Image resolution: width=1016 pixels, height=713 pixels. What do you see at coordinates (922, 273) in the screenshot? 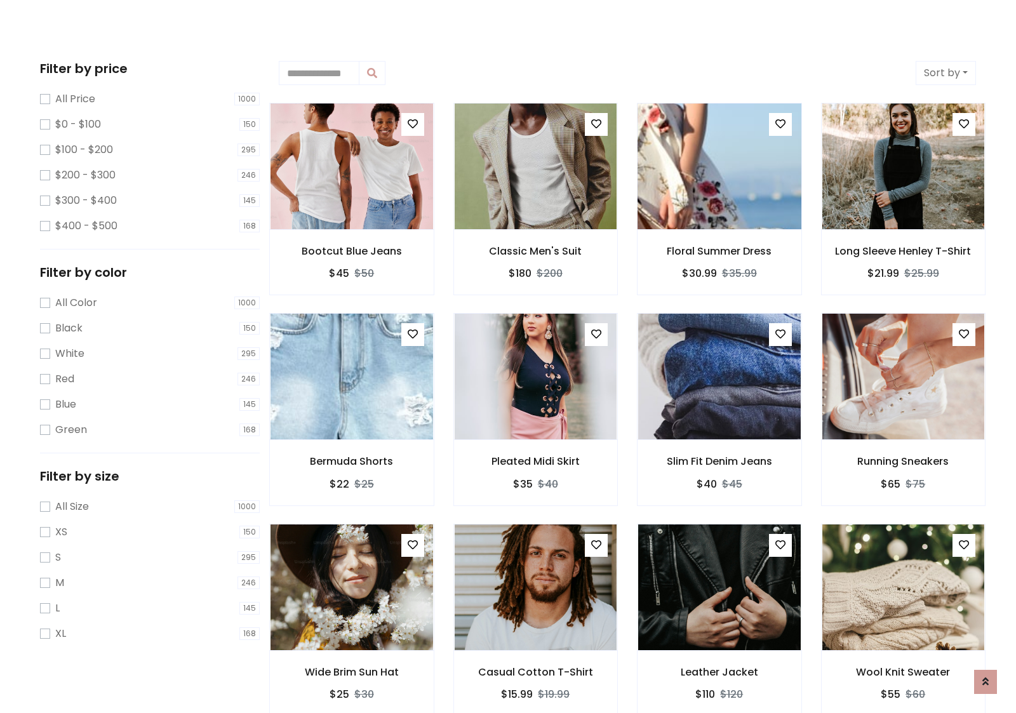
I see `del: $25.99` at bounding box center [922, 273].